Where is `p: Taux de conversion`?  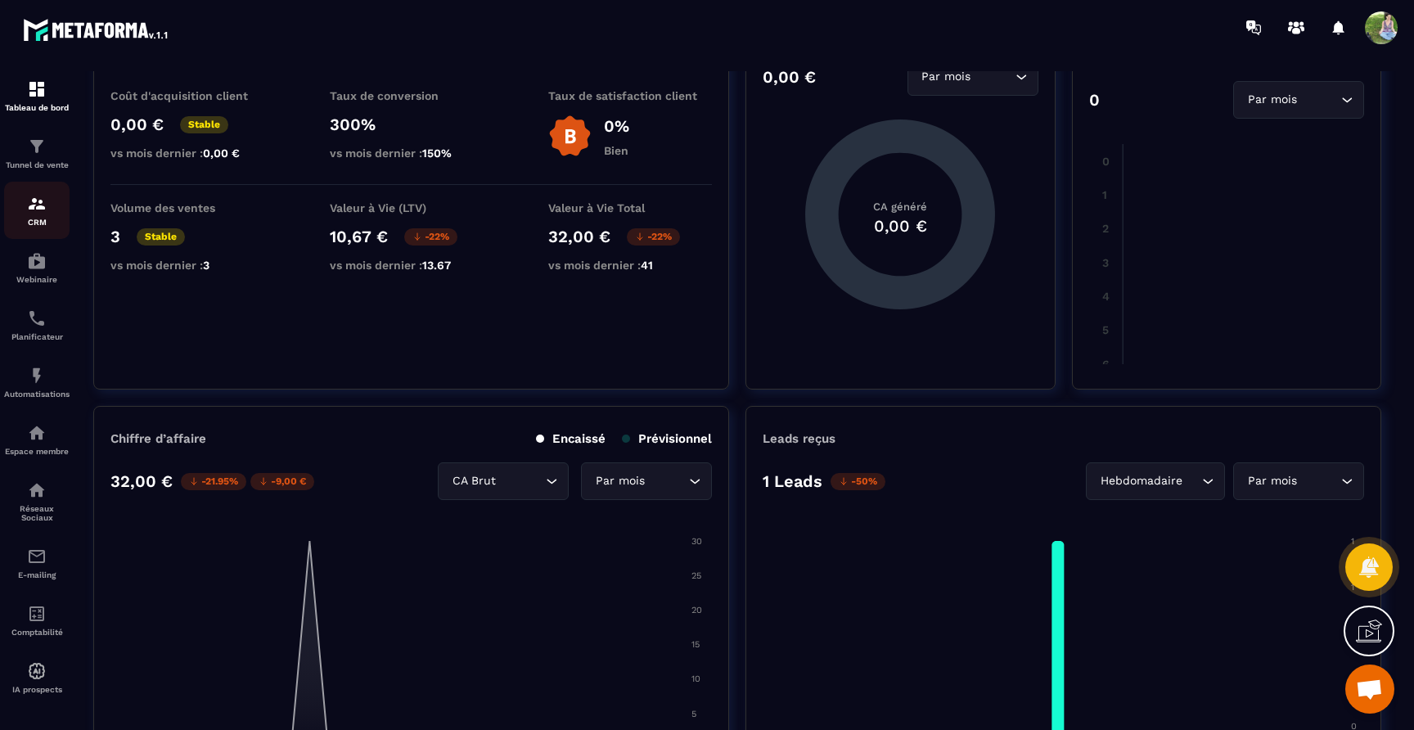 p: Taux de conversion is located at coordinates (412, 96).